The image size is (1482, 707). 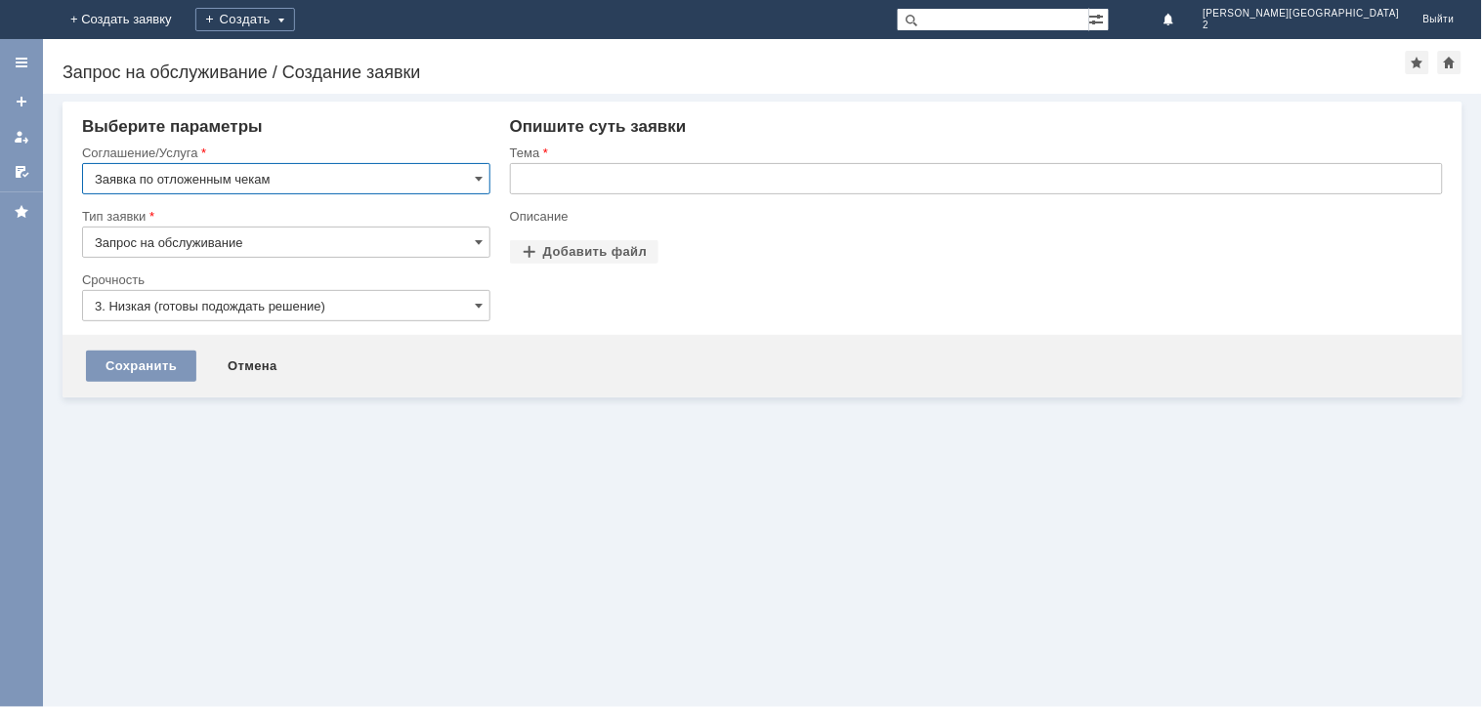 What do you see at coordinates (974, 152) in the screenshot?
I see `div: Тема` at bounding box center [974, 152].